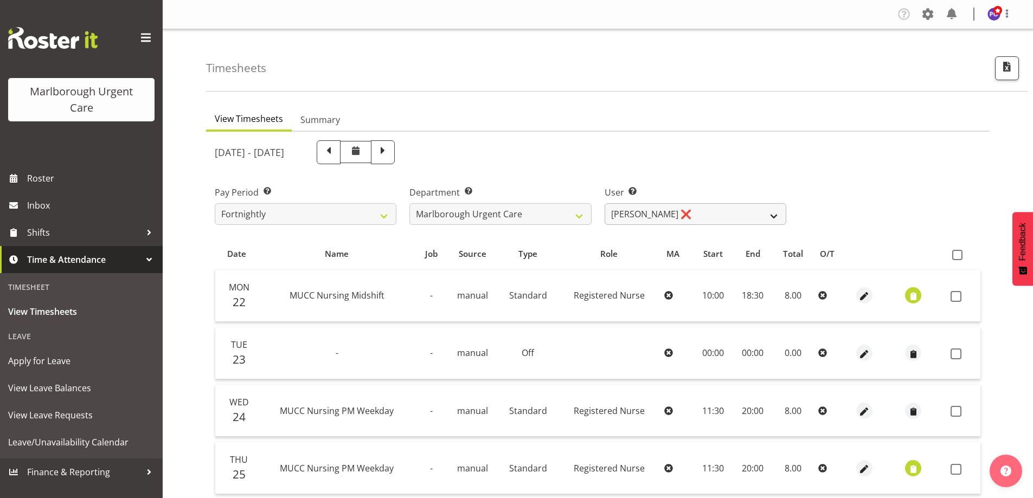 Image resolution: width=1033 pixels, height=498 pixels. Describe the element at coordinates (528, 354) in the screenshot. I see `td: Off` at that location.